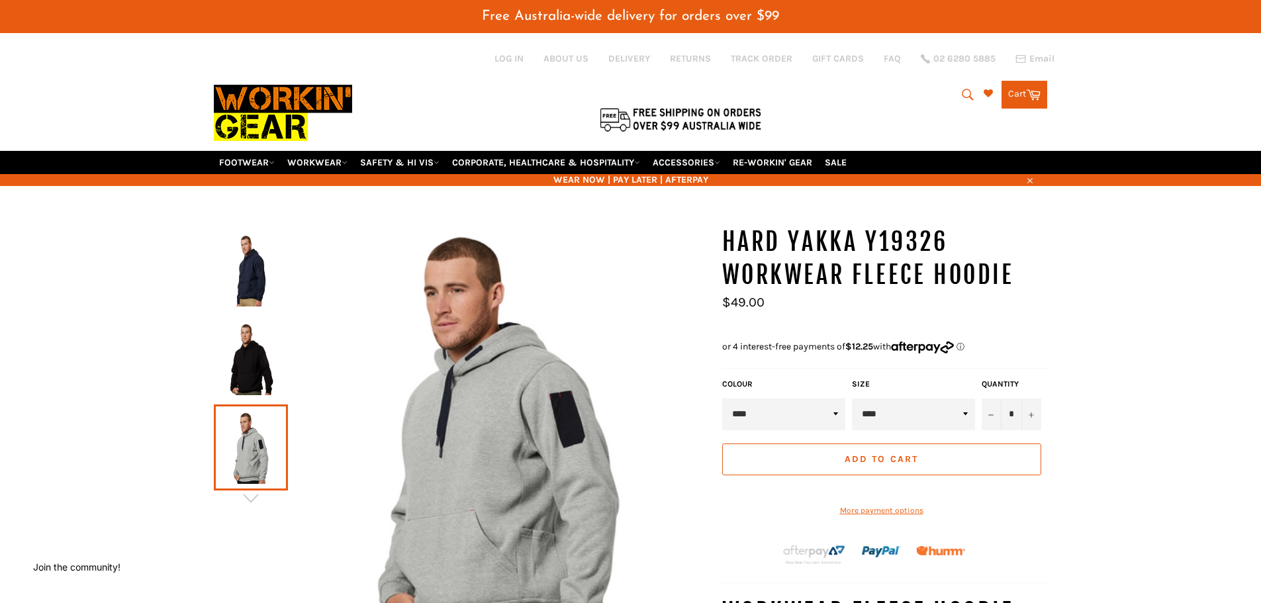  Describe the element at coordinates (941, 551) in the screenshot. I see `img: Humm_core_logo_RGB-01_300x60px_small_195d8312-4386-4de7-b182-0ef9b6303a37.png` at that location.